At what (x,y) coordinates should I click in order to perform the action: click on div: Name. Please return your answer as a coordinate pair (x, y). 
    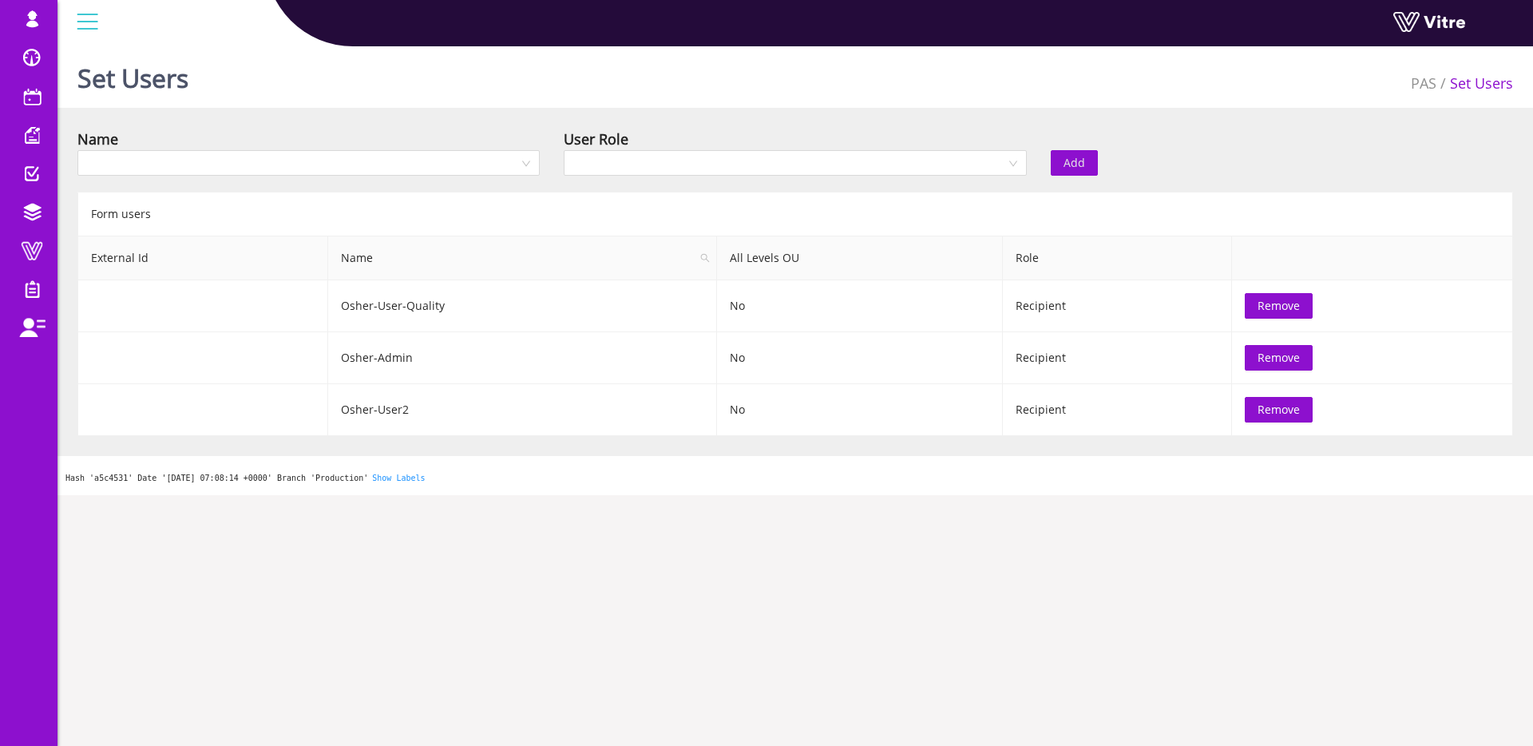
    Looking at the image, I should click on (97, 139).